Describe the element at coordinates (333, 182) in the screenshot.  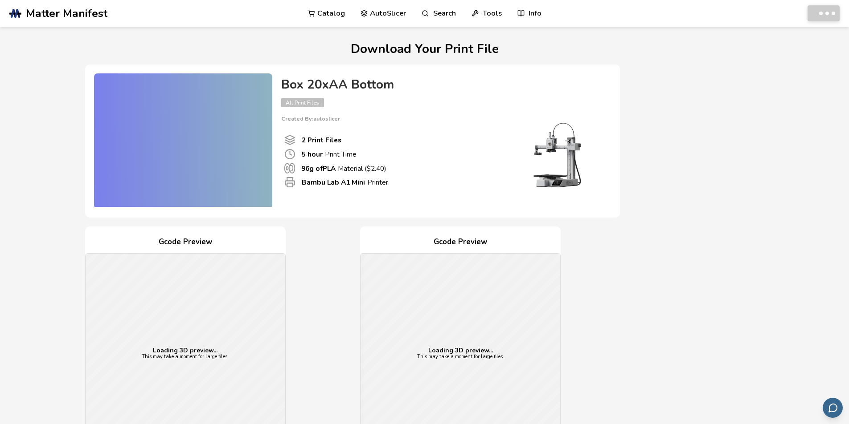
I see `b: Bambu Lab A1 Mini` at that location.